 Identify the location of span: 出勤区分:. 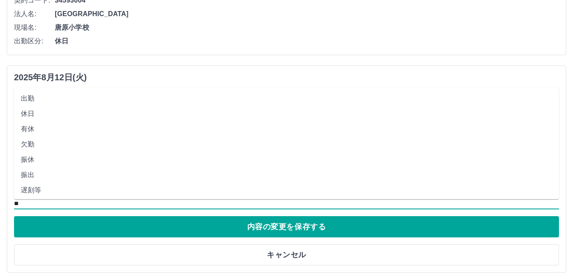
(34, 41).